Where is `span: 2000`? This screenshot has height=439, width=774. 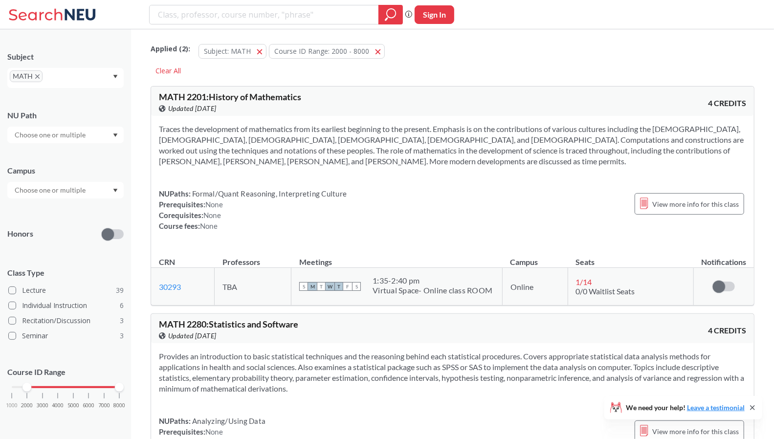
span: 2000 is located at coordinates (27, 406).